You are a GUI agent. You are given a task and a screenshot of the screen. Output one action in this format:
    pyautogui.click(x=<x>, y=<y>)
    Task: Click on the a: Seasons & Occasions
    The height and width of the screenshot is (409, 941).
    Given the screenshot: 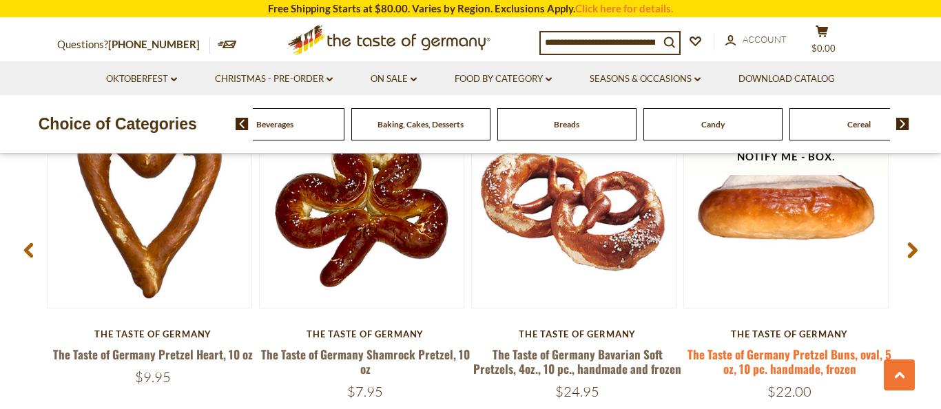 What is the action you would take?
    pyautogui.click(x=645, y=79)
    